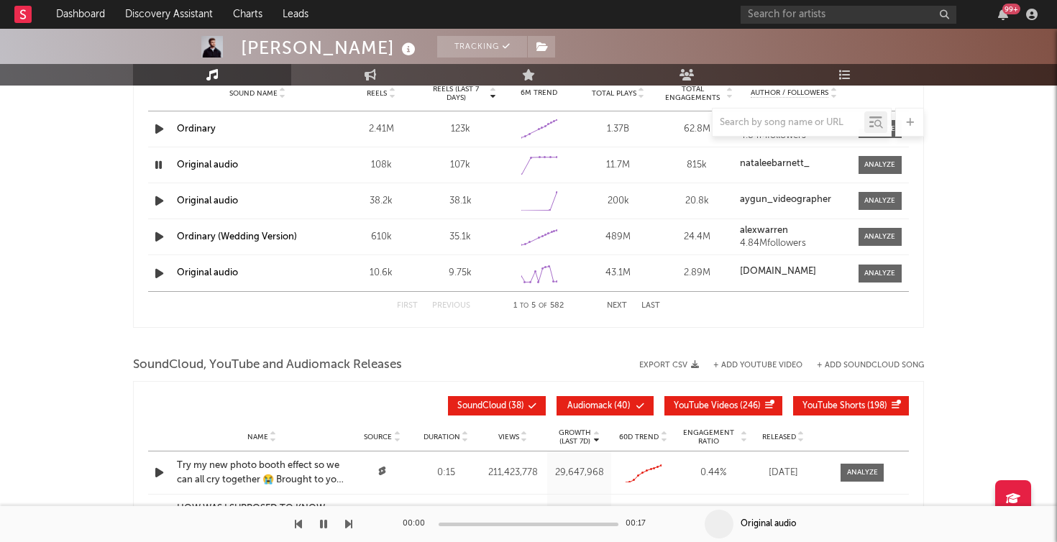 This screenshot has width=1057, height=542. I want to click on span: YouTube Videos, so click(706, 406).